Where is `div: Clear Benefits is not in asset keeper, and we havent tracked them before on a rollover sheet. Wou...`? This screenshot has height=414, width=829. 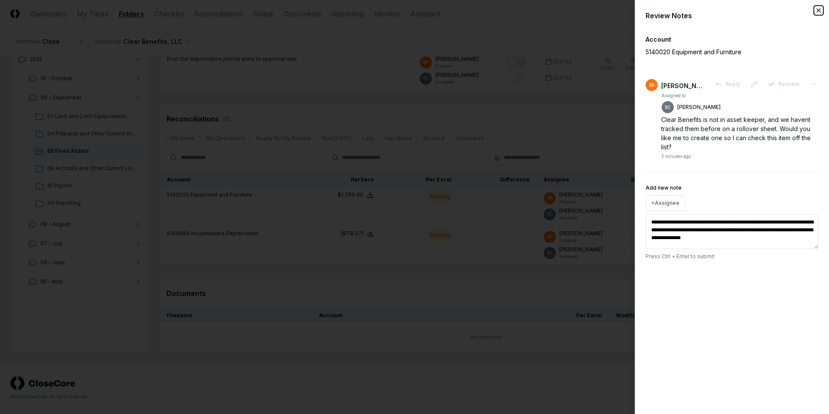
div: Clear Benefits is not in asset keeper, and we havent tracked them before on a rollover sheet. Wou... is located at coordinates (740, 133).